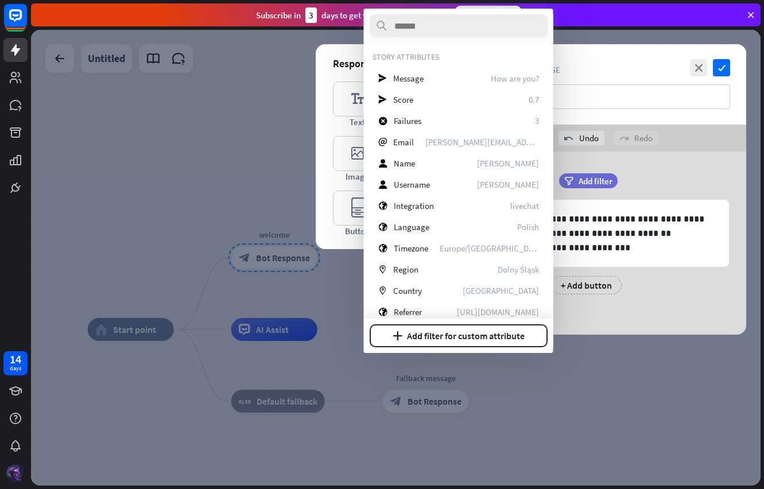 This screenshot has width=764, height=489. What do you see at coordinates (636, 138) in the screenshot?
I see `div: Redo` at bounding box center [636, 138].